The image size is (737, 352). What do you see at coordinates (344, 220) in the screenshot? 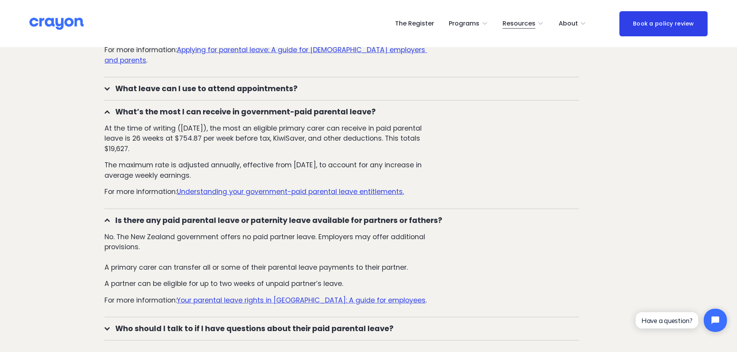
I see `span: Is there any paid parental leave or paternity leave available for partners or fathers?` at bounding box center [344, 220].